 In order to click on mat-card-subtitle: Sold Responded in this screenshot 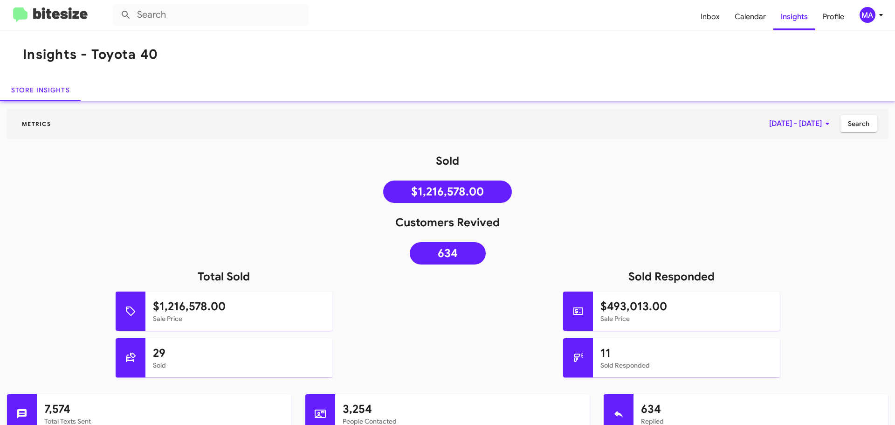, I will do `click(686, 365)`.